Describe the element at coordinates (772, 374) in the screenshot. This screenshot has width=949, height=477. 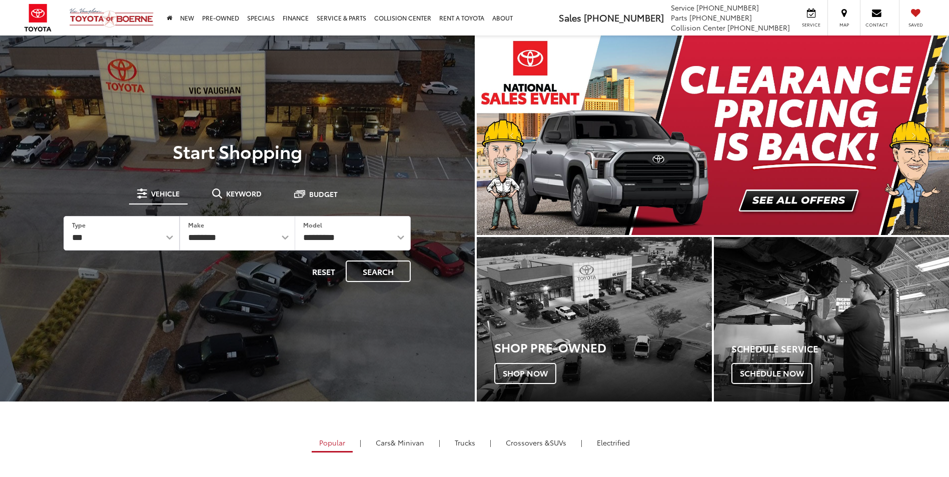
I see `span: Schedule Now` at that location.